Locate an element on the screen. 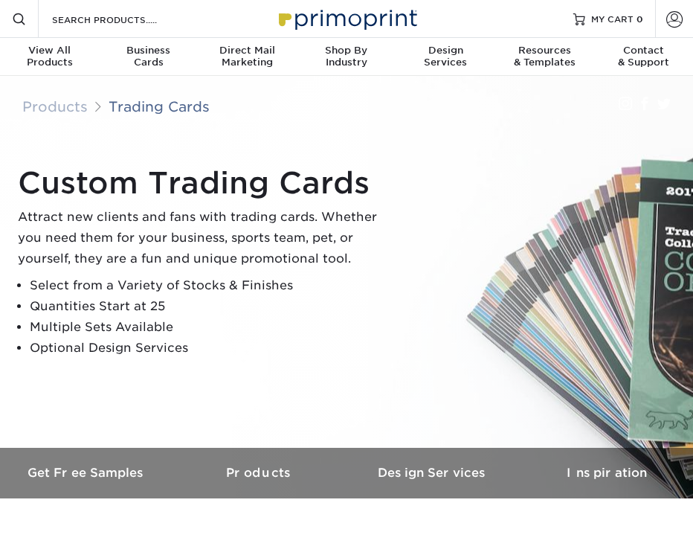  div: Services is located at coordinates (445, 57).